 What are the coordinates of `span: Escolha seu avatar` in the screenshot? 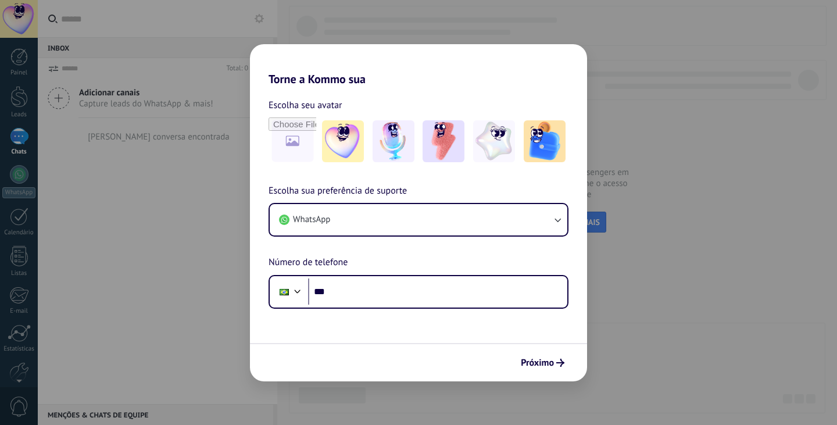 It's located at (305, 105).